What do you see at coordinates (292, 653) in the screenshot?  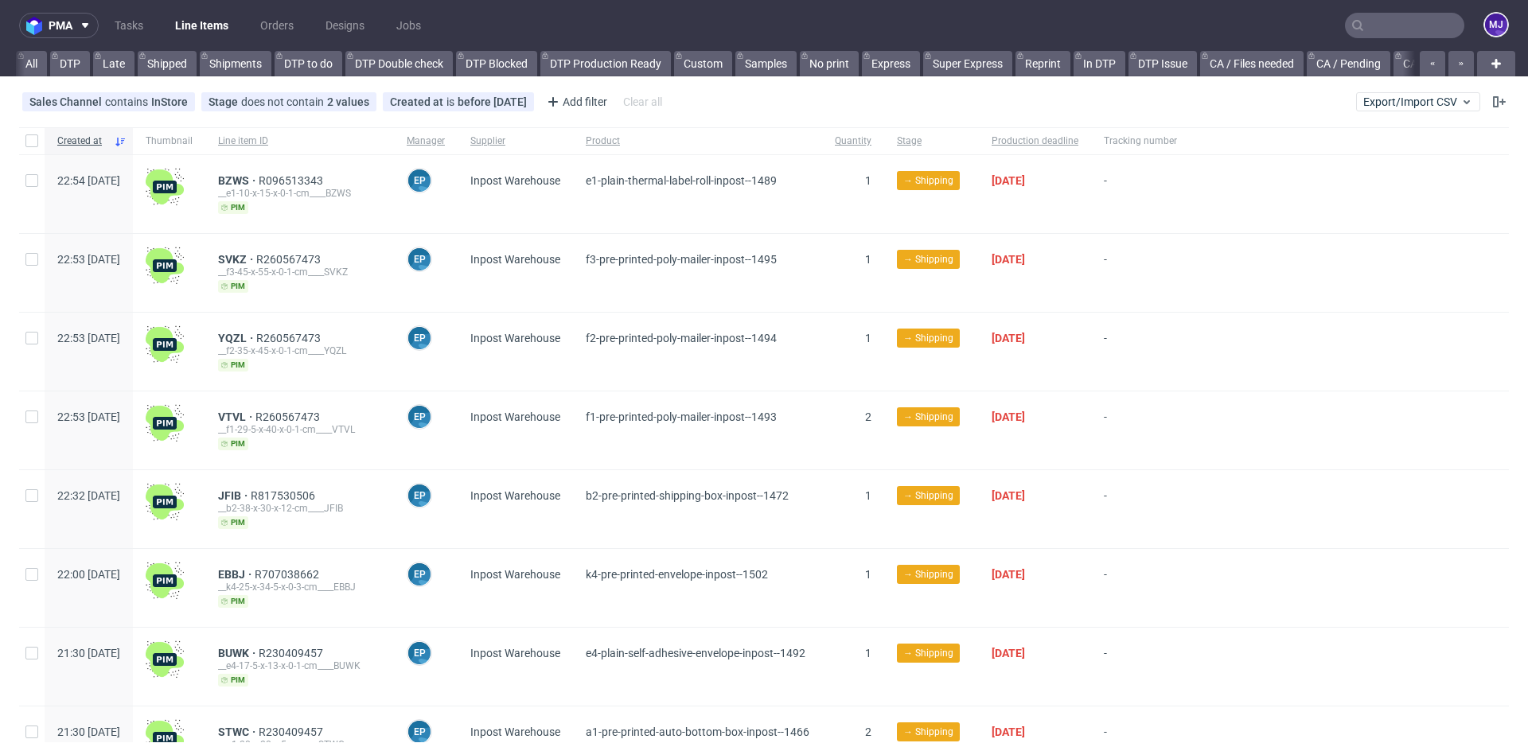 I see `span: R230409457` at bounding box center [292, 653].